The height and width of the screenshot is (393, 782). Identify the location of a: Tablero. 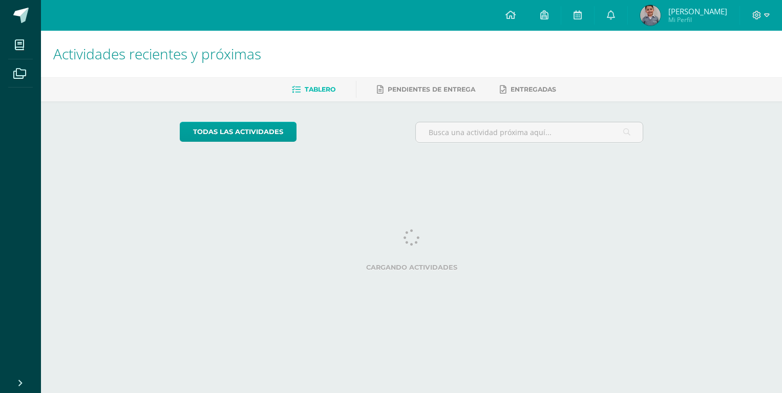
(313, 90).